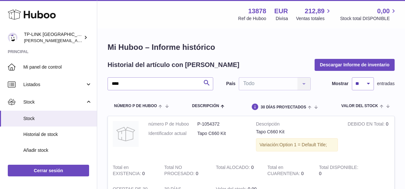 Image resolution: width=405 pixels, height=189 pixels. What do you see at coordinates (359, 106) in the screenshot?
I see `span: Valor del stock` at bounding box center [359, 106].